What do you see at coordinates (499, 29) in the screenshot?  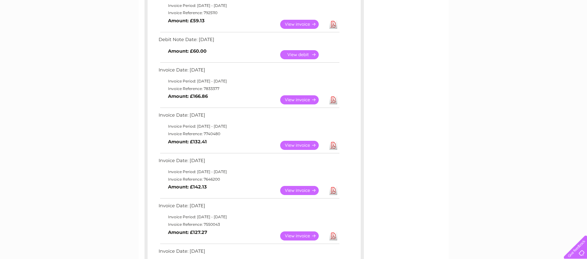 I see `a: Energy` at bounding box center [499, 29].